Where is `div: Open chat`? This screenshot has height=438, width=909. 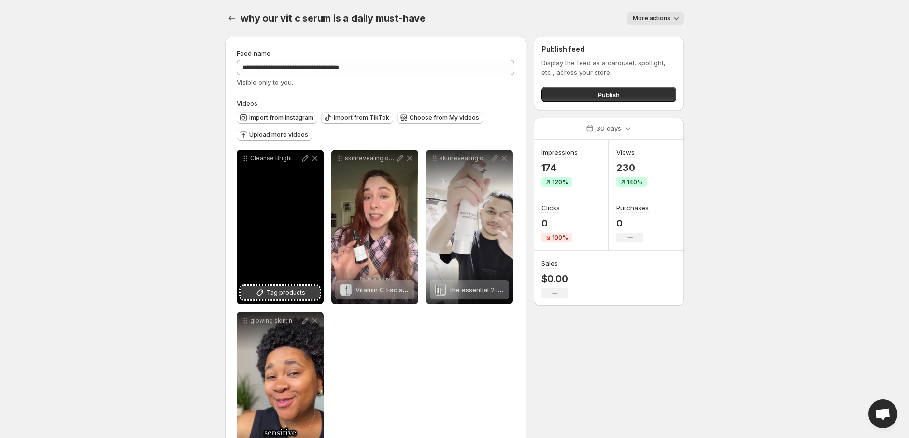
div: Open chat is located at coordinates (883, 414).